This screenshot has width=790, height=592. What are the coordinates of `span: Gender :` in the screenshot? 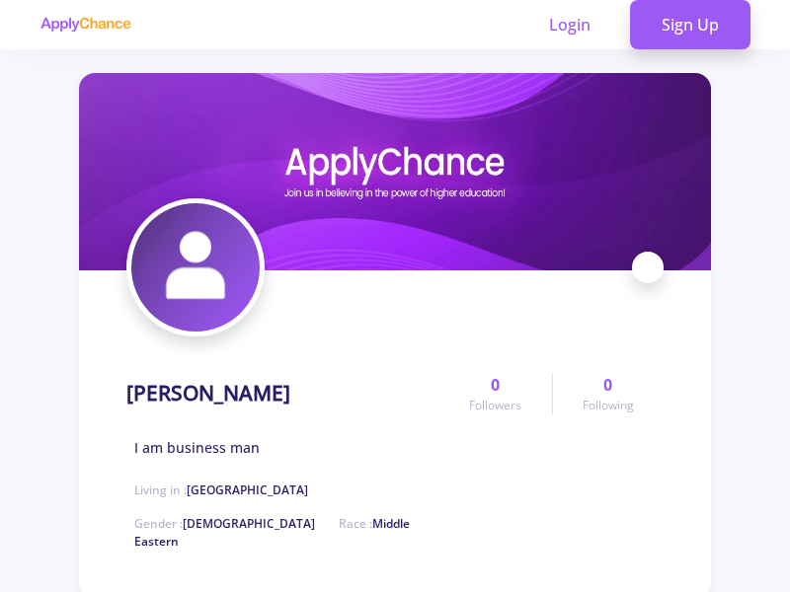 It's located at (224, 523).